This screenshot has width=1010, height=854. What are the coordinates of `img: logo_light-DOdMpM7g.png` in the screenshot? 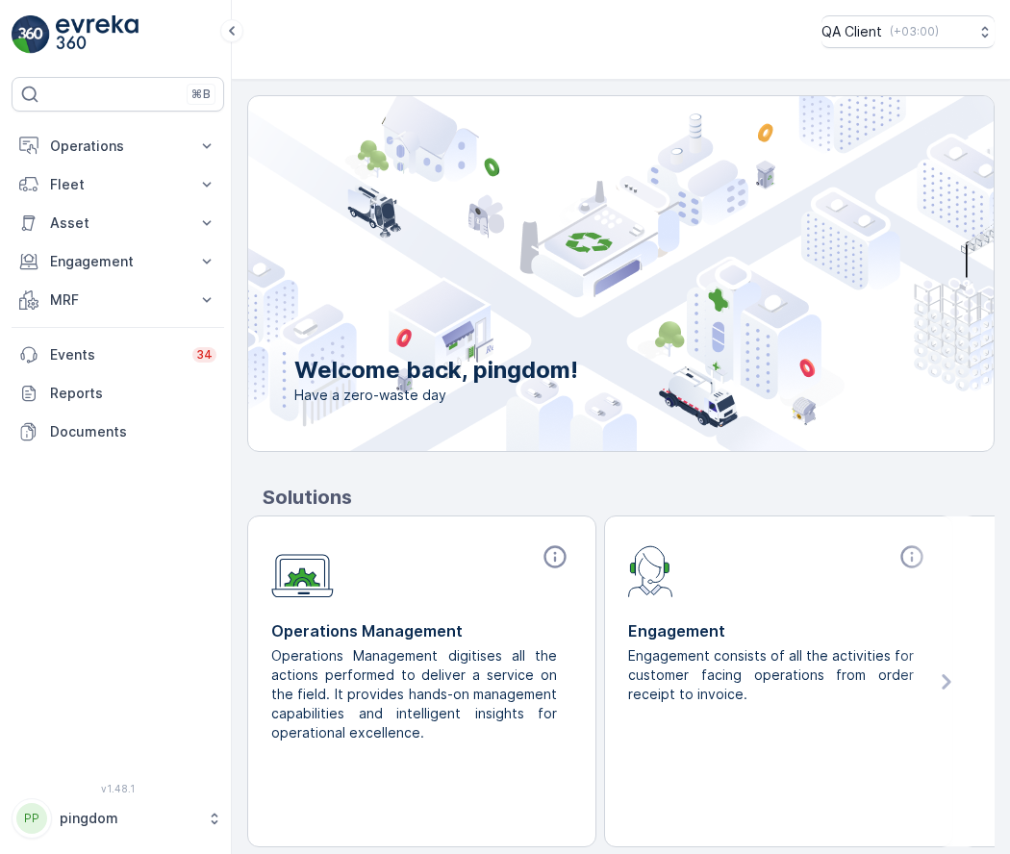 It's located at (97, 35).